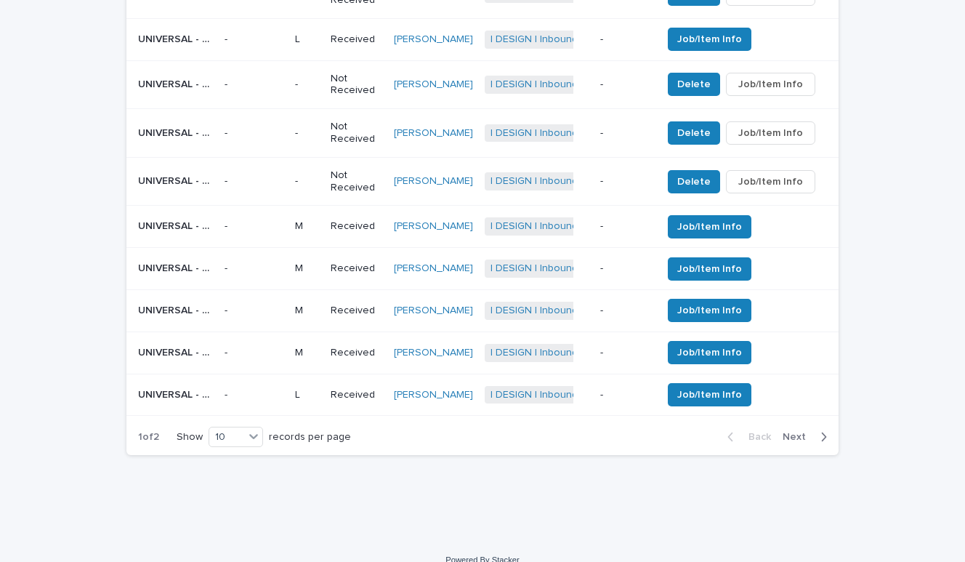 The height and width of the screenshot is (562, 965). Describe the element at coordinates (177, 225) in the screenshot. I see `p: UNIVERSAL - U423624 SARATOGA SIDE CHAIRS | 72339` at that location.